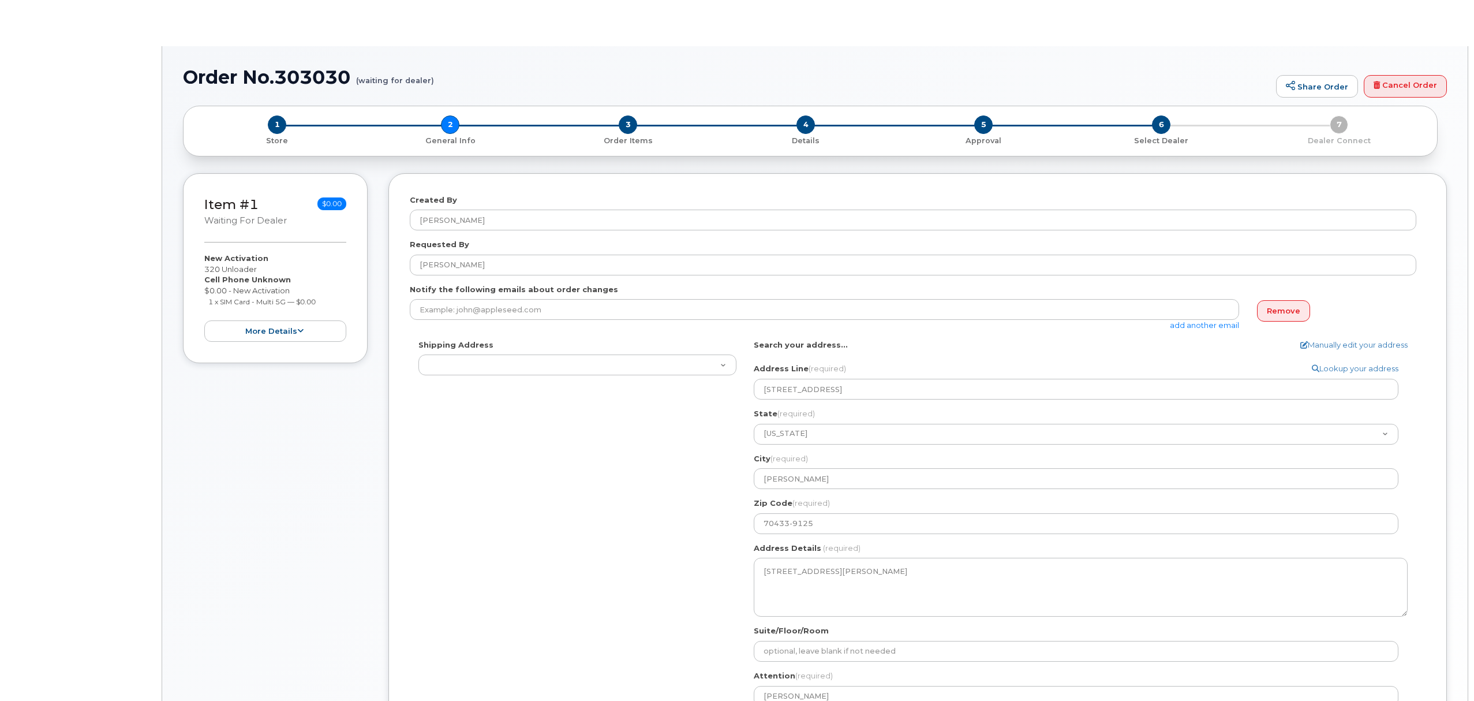 The image size is (1474, 701). Describe the element at coordinates (395, 76) in the screenshot. I see `small: (waiting for dealer)` at that location.